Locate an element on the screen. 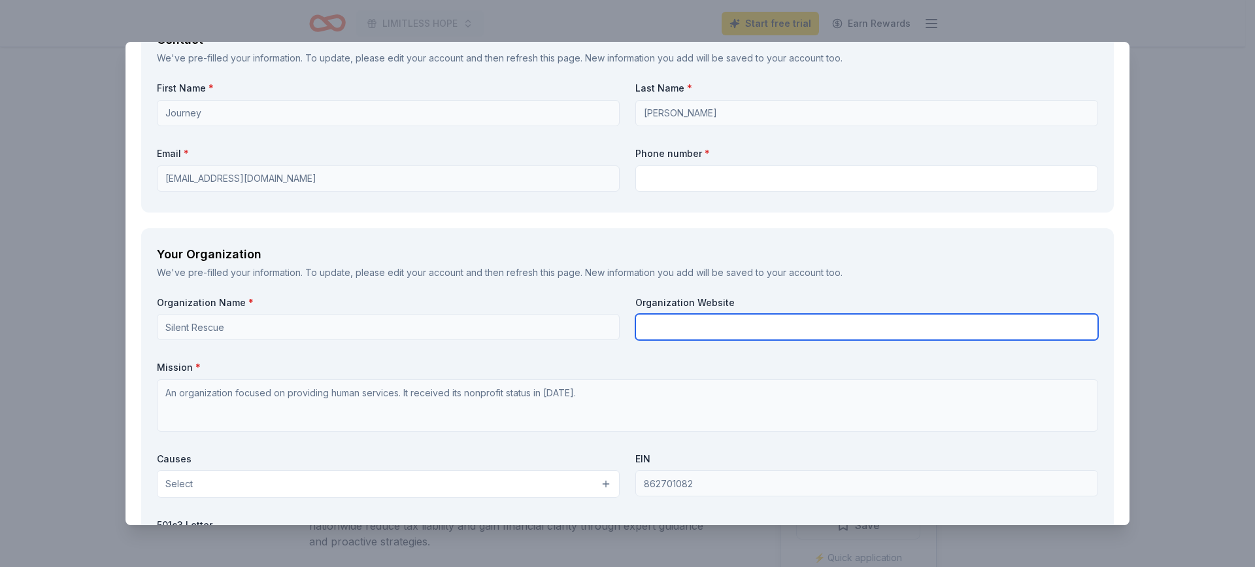  label: Organization Name is located at coordinates (388, 303).